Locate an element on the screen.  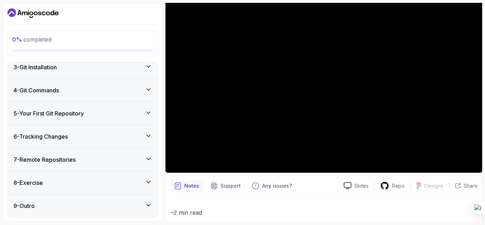
button: Support button is located at coordinates (225, 186).